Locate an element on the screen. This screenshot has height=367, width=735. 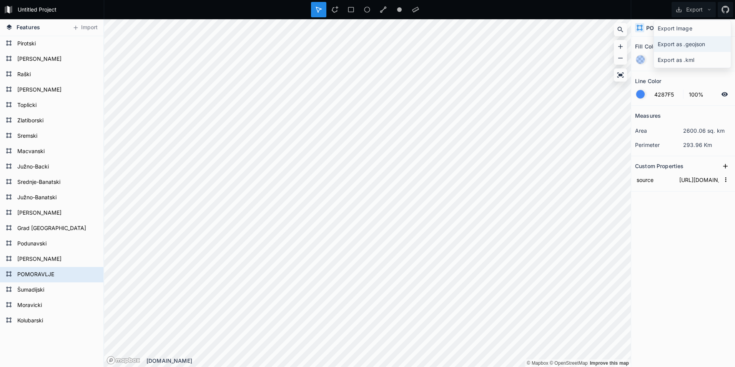
span: Features is located at coordinates (28, 27).